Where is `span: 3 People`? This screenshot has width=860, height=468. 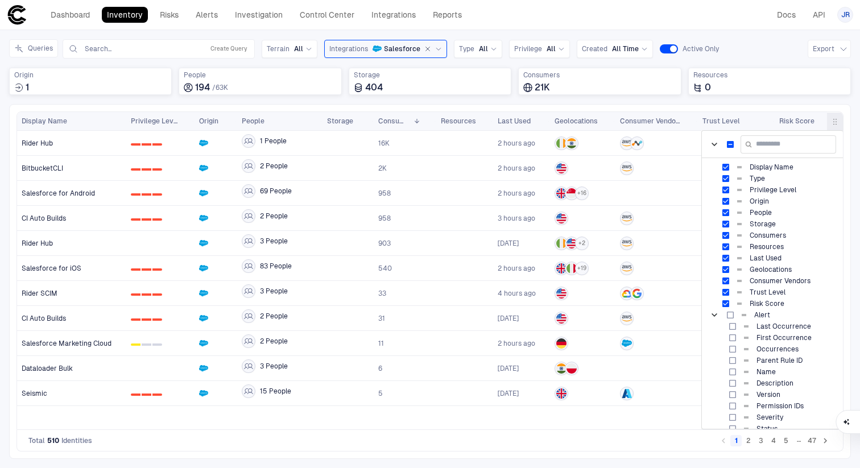
span: 3 People is located at coordinates (274, 366).